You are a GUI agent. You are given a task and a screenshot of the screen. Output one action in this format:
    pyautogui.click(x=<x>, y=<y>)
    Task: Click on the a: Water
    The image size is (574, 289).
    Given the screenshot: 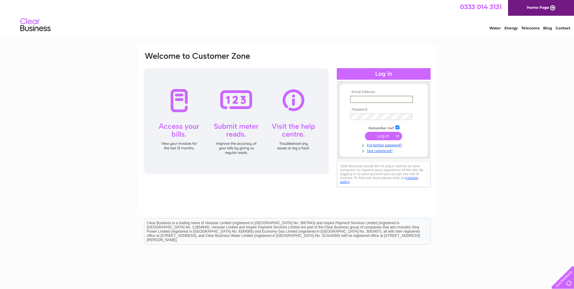 What is the action you would take?
    pyautogui.click(x=495, y=28)
    